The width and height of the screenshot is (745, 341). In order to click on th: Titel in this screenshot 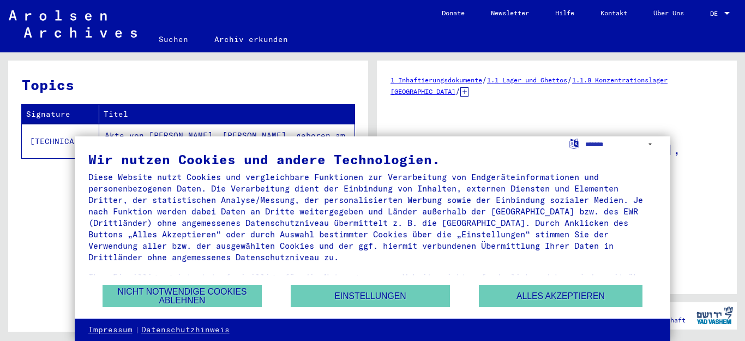, I will do `click(227, 114)`.